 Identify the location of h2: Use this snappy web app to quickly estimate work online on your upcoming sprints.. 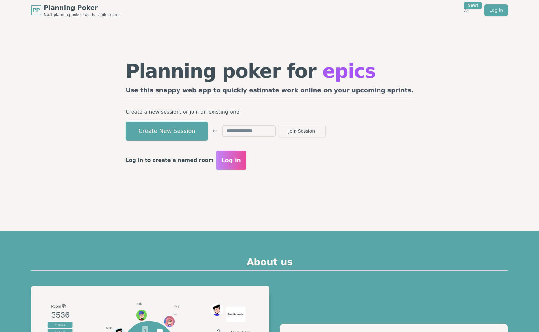
(269, 91).